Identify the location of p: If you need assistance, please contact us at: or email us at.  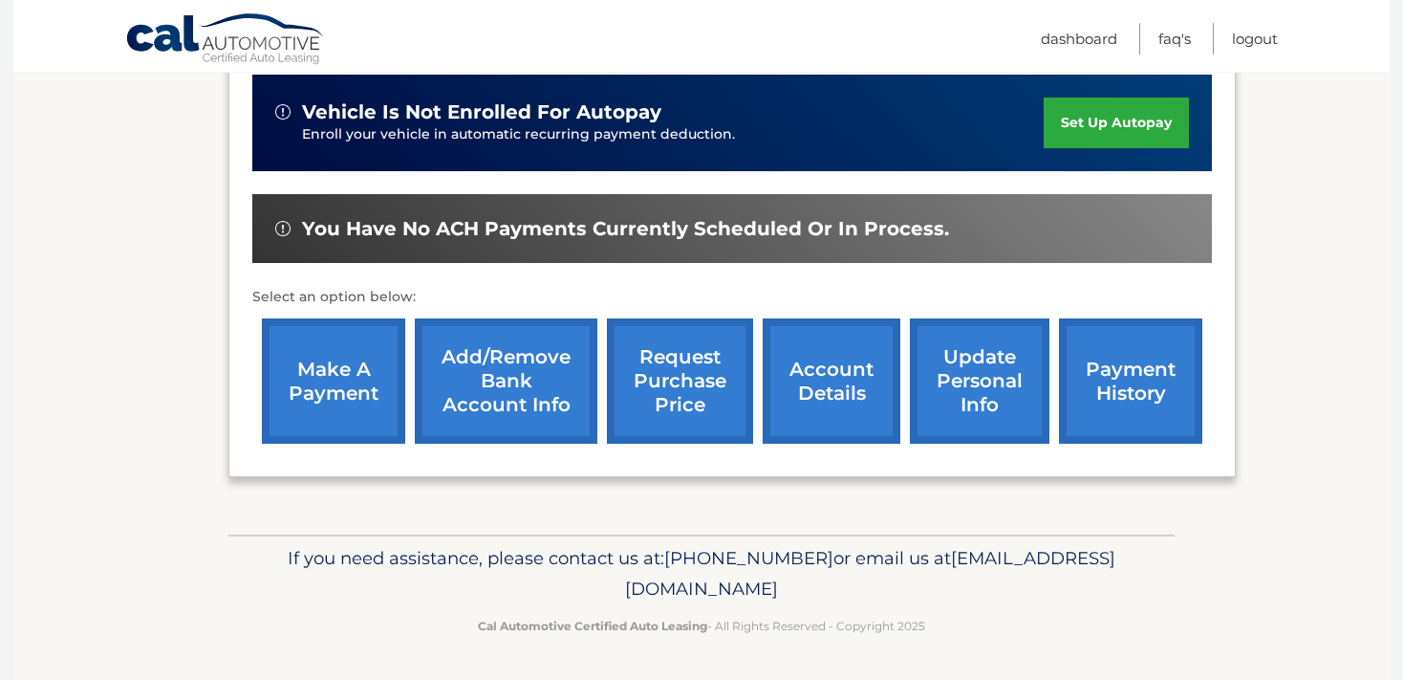
(702, 573).